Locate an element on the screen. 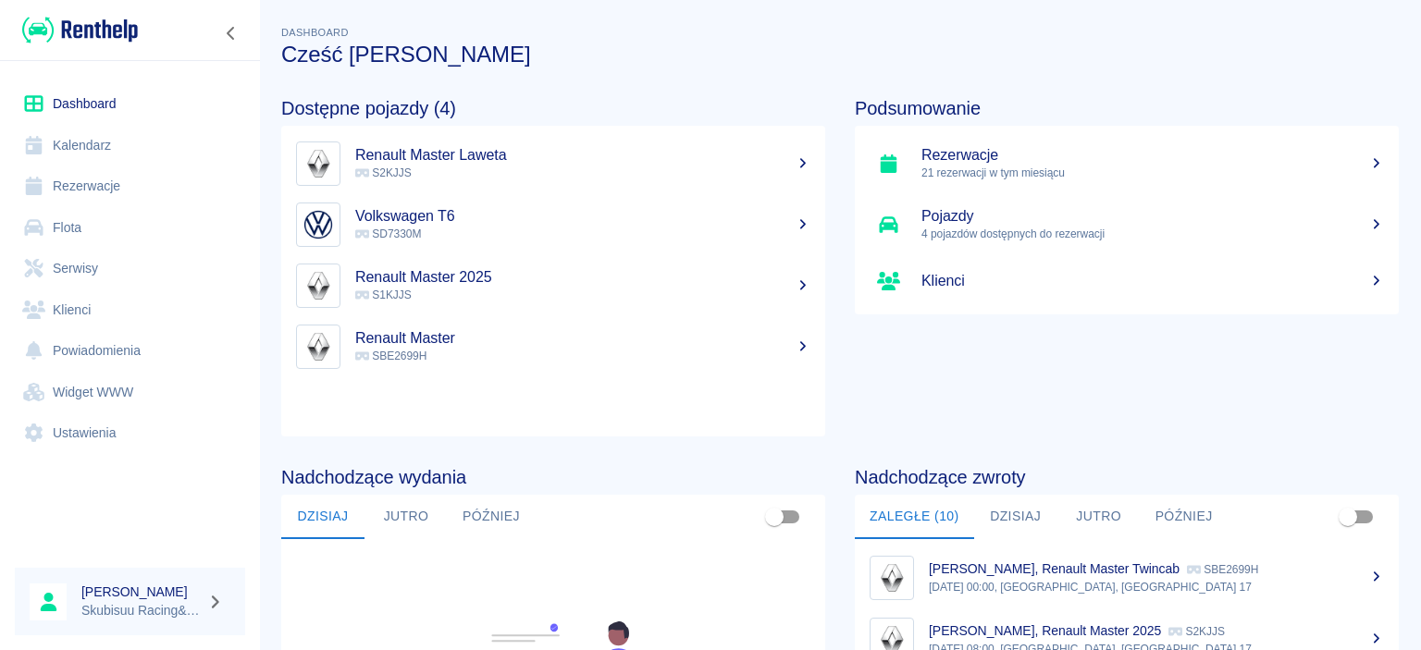  p: SBE2699H is located at coordinates (1222, 570).